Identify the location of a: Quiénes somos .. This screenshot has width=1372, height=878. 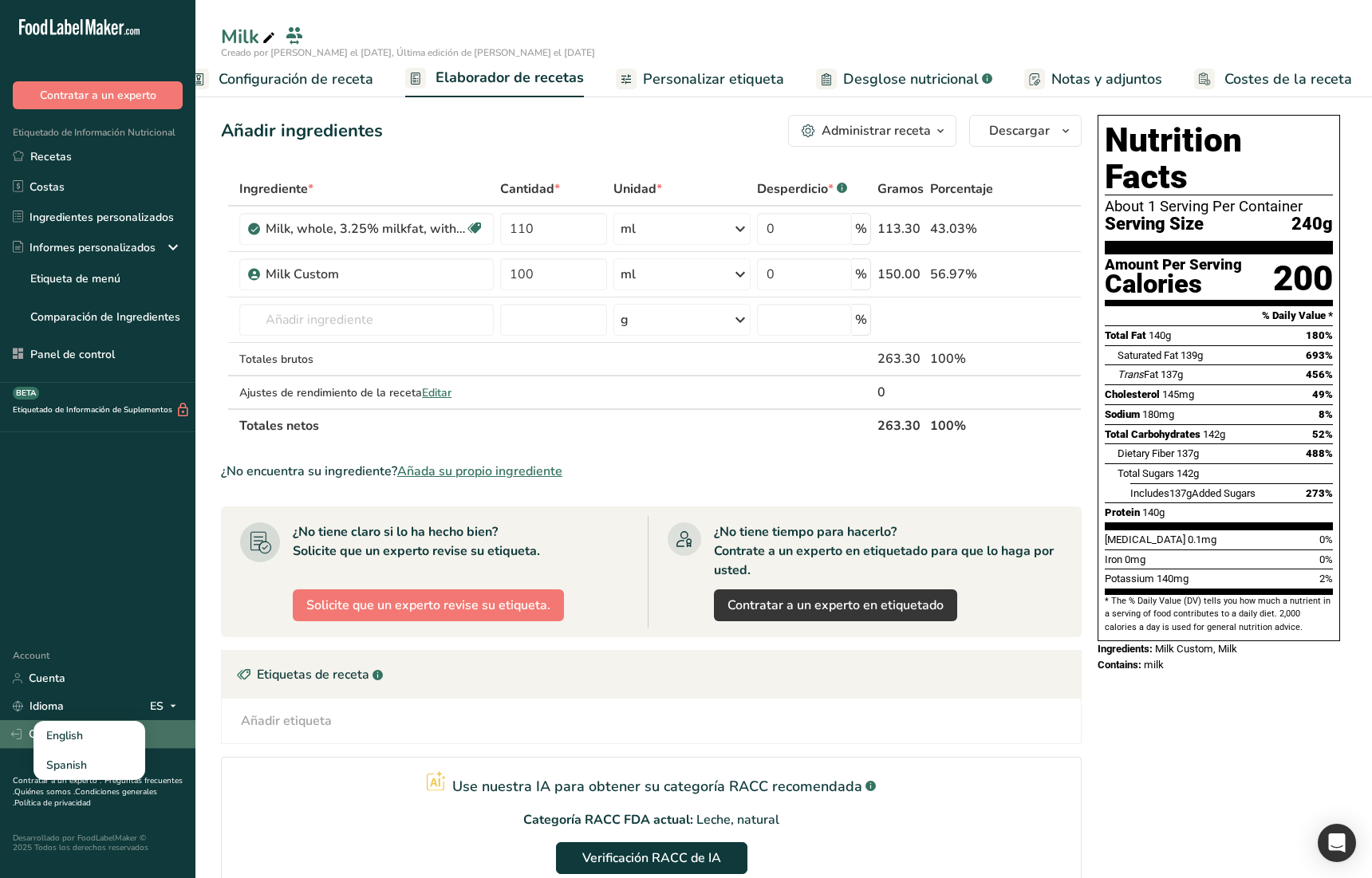
(44, 792).